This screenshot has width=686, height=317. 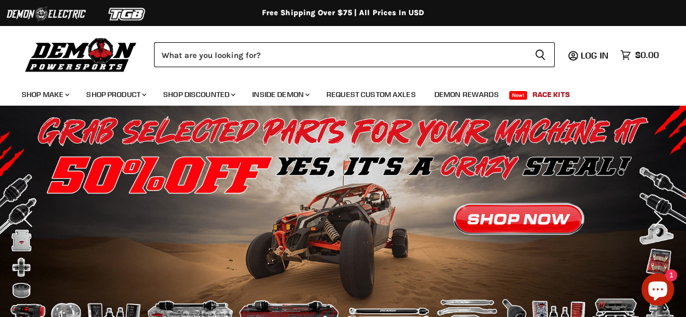 What do you see at coordinates (198, 94) in the screenshot?
I see `a: Shop Discounted` at bounding box center [198, 94].